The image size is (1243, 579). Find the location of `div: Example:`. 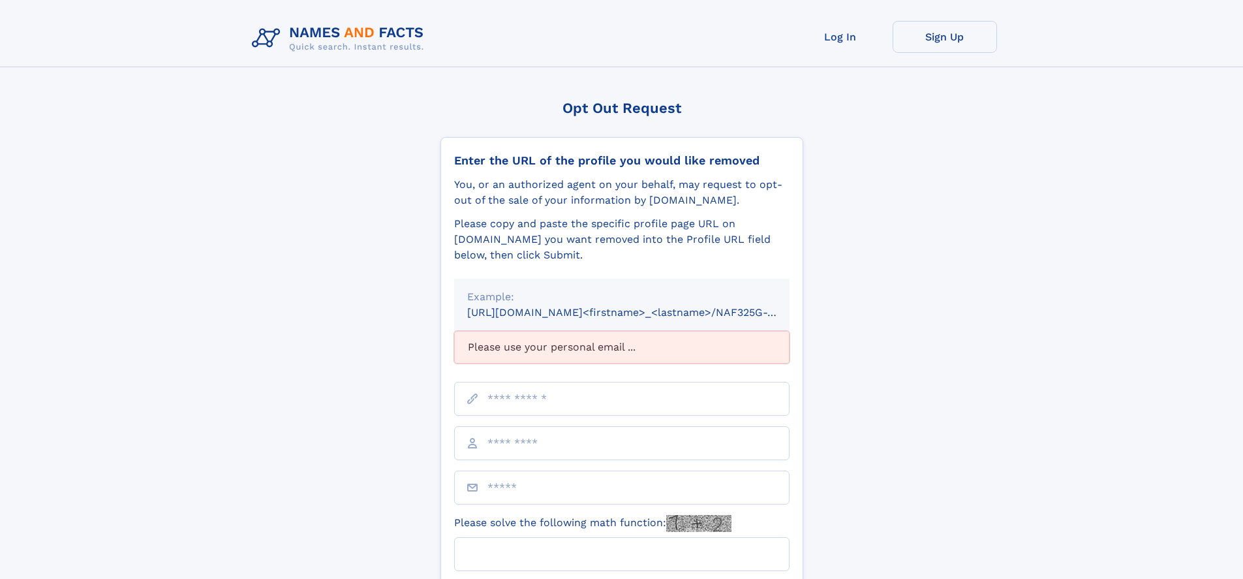

div: Example: is located at coordinates (622, 297).